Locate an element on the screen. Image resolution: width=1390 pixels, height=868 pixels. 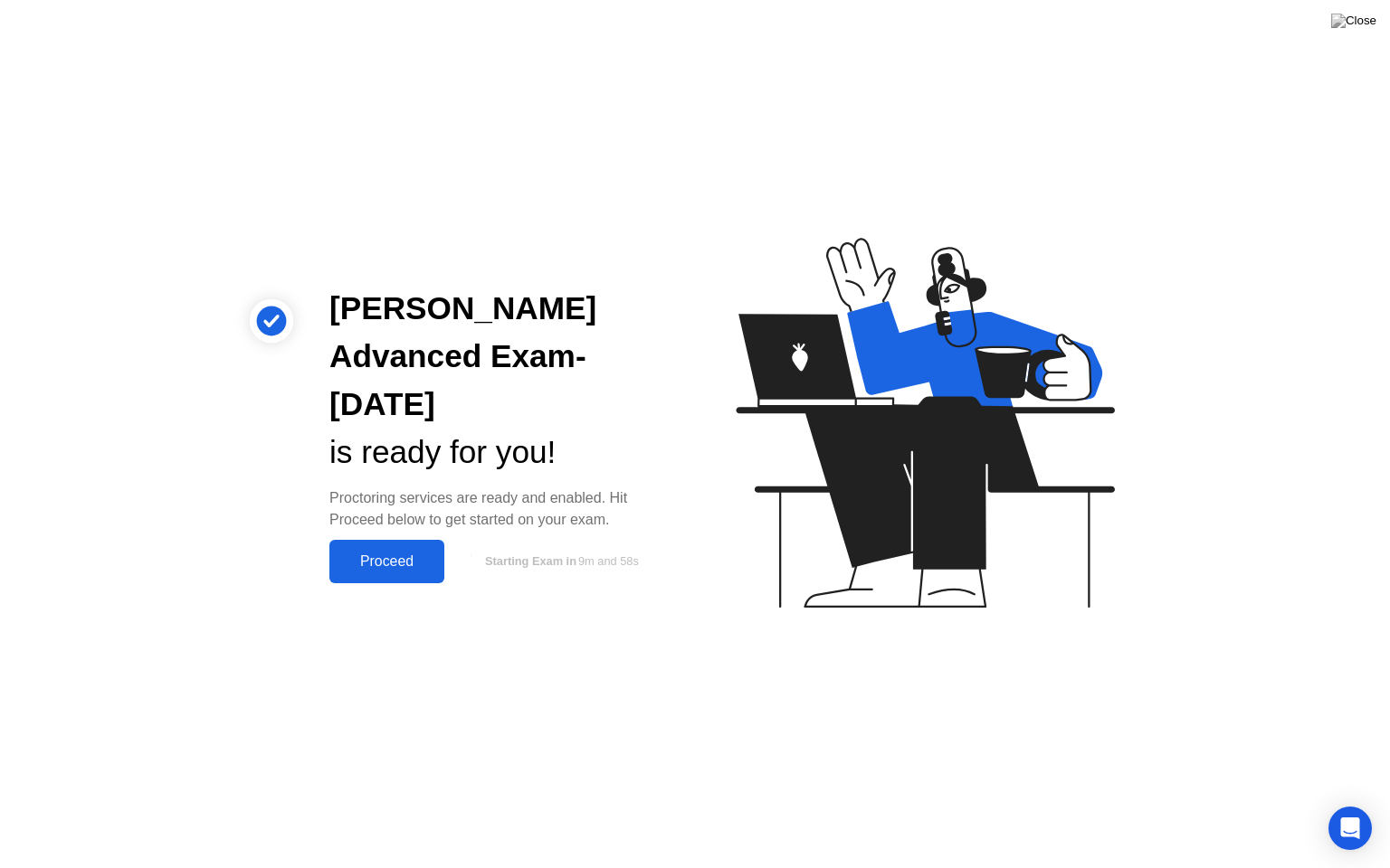
div: Open Intercom Messenger is located at coordinates (1350, 829).